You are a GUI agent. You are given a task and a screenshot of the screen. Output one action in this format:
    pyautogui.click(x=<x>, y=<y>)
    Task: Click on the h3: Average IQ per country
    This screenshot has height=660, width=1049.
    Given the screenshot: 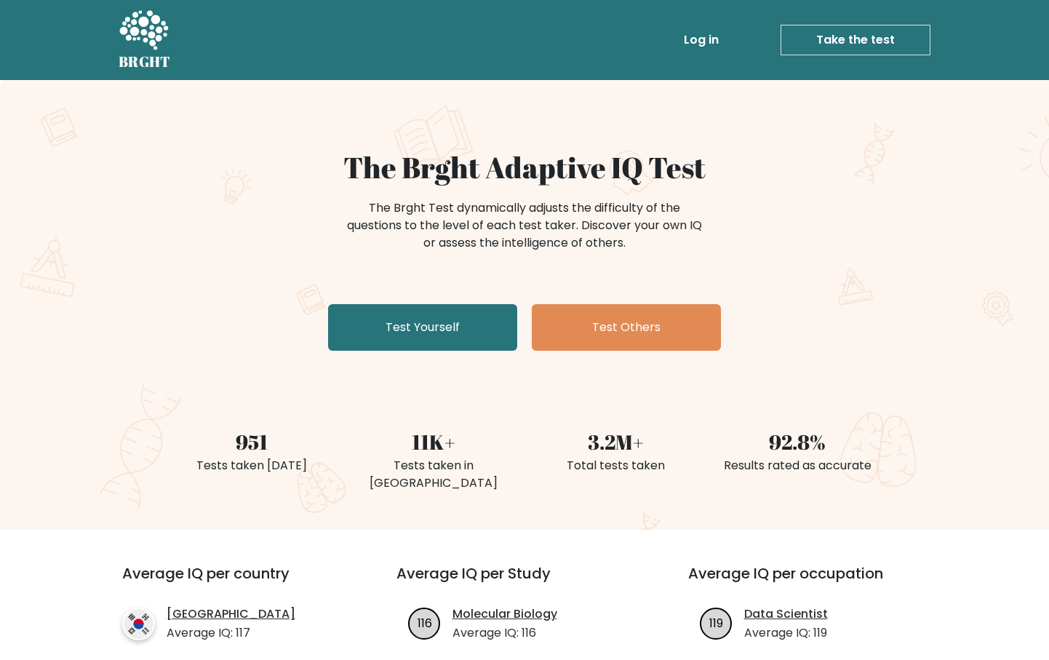 What is the action you would take?
    pyautogui.click(x=233, y=582)
    